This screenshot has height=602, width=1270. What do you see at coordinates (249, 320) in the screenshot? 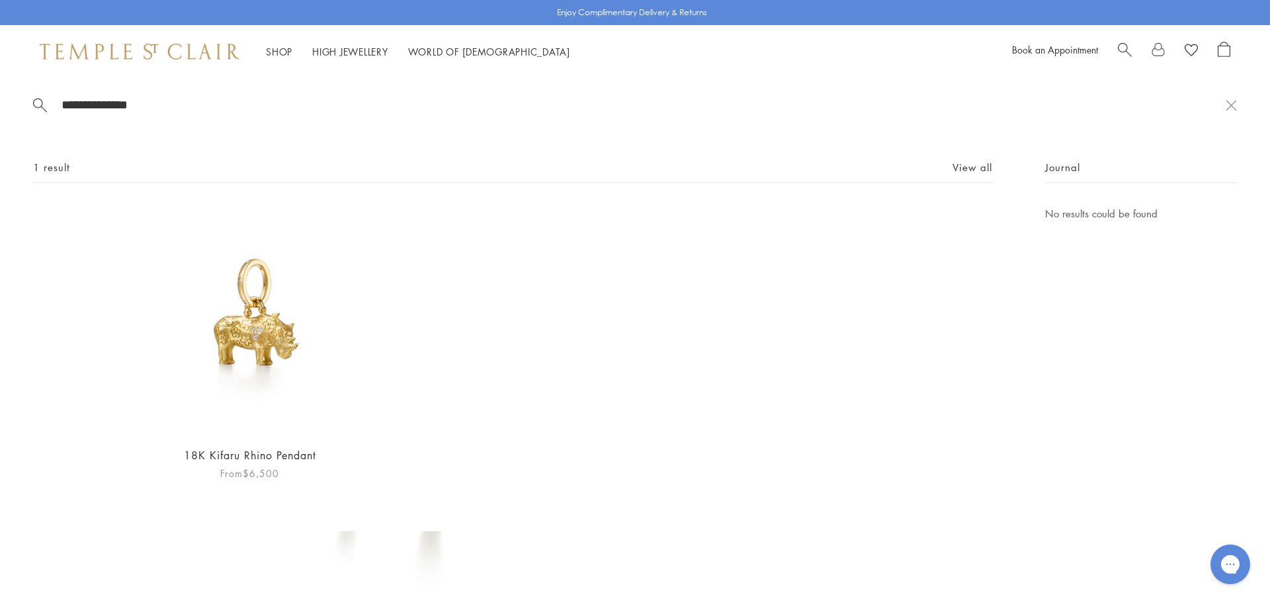
I see `a: P31855-RHINOSM` at bounding box center [249, 320].